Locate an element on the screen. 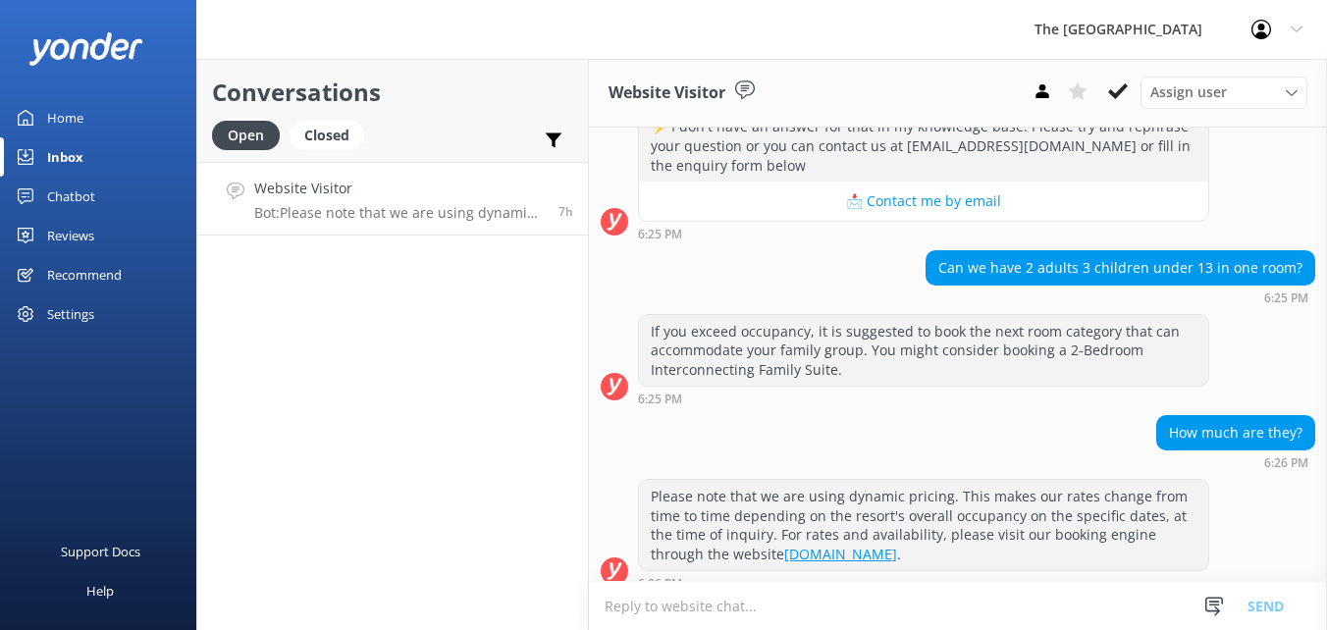 The height and width of the screenshot is (630, 1327). button: 📩 Contact me by email is located at coordinates (924, 201).